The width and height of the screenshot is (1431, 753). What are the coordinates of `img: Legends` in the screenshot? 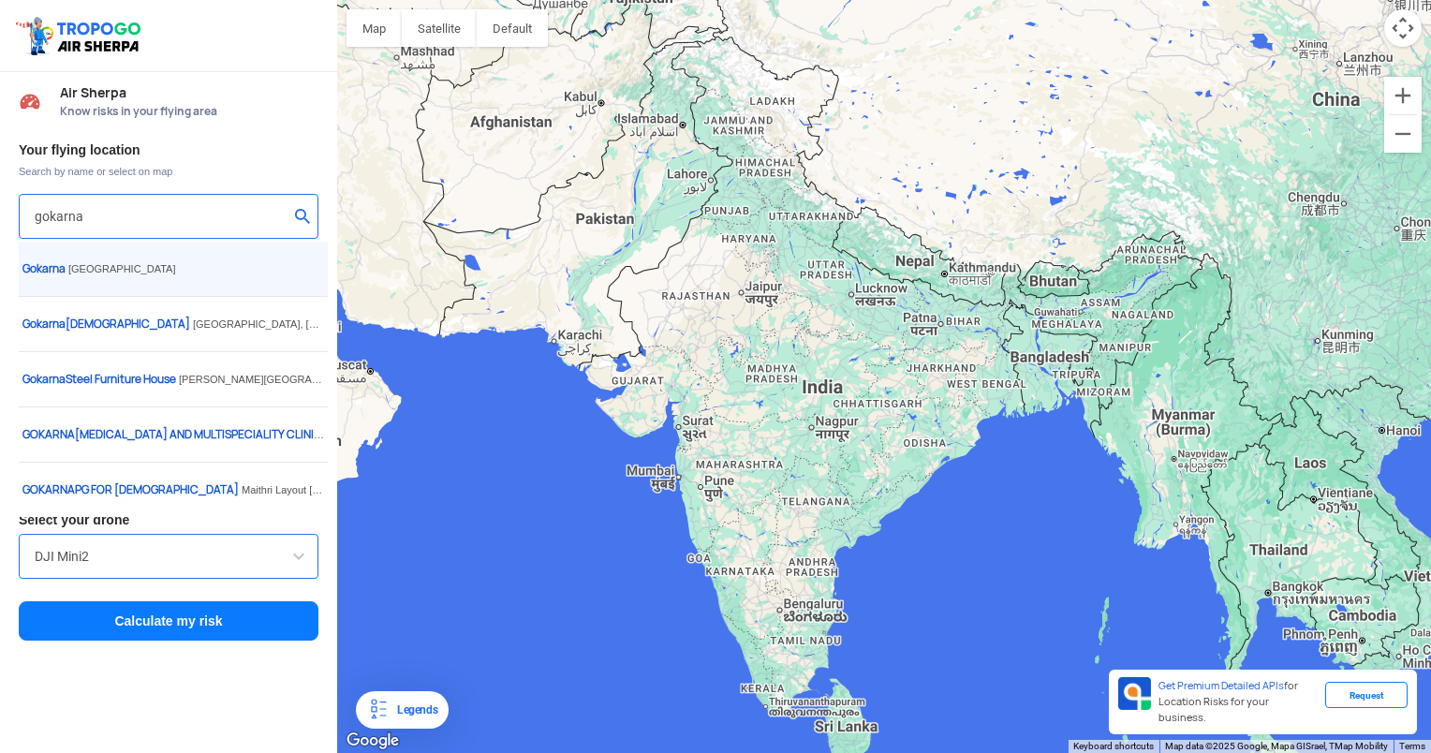 It's located at (378, 710).